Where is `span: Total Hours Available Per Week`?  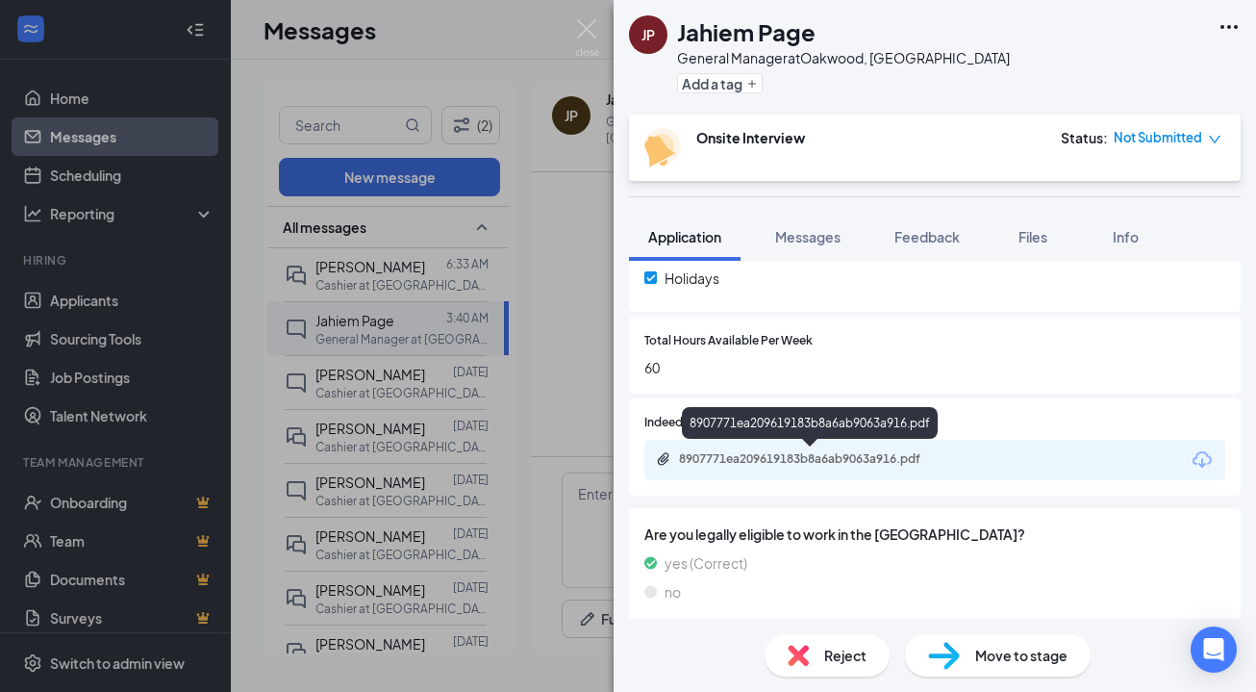 span: Total Hours Available Per Week is located at coordinates (728, 340).